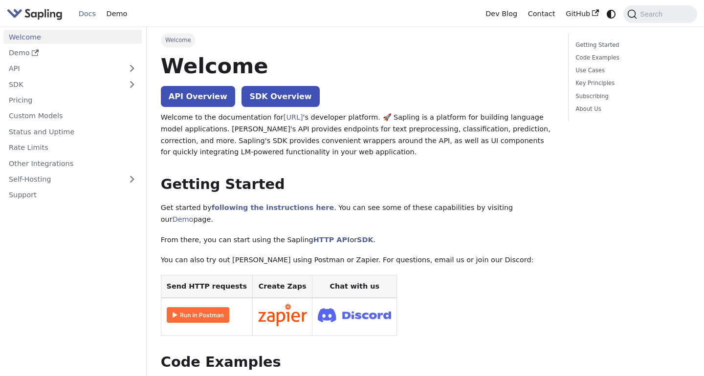 This screenshot has height=376, width=704. What do you see at coordinates (35, 14) in the screenshot?
I see `img: Sapling.ai` at bounding box center [35, 14].